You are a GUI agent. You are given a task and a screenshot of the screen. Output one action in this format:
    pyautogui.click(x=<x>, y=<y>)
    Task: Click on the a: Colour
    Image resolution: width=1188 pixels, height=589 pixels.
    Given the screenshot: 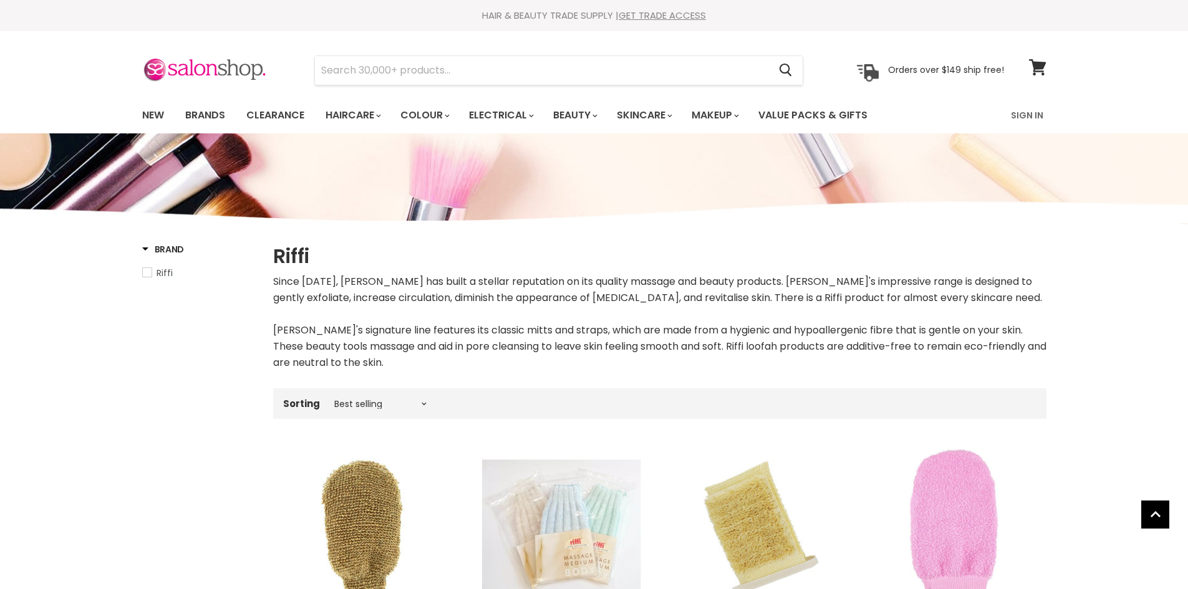 What is the action you would take?
    pyautogui.click(x=424, y=115)
    